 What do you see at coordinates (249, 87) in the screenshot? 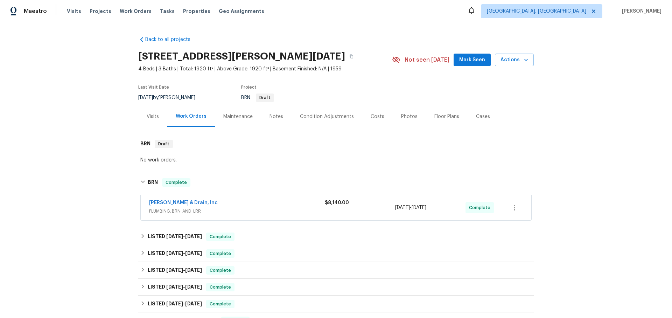
I see `span: Project` at bounding box center [249, 87].